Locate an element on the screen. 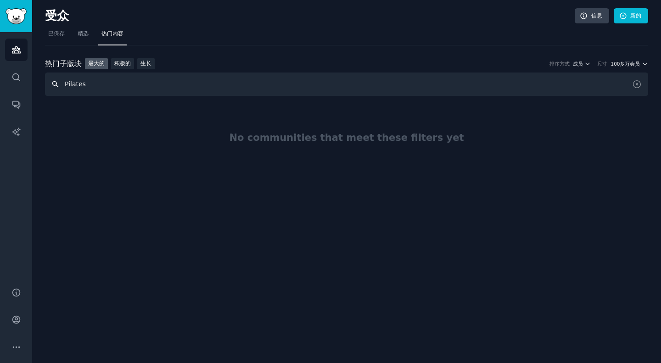  a: 精选 is located at coordinates (83, 36).